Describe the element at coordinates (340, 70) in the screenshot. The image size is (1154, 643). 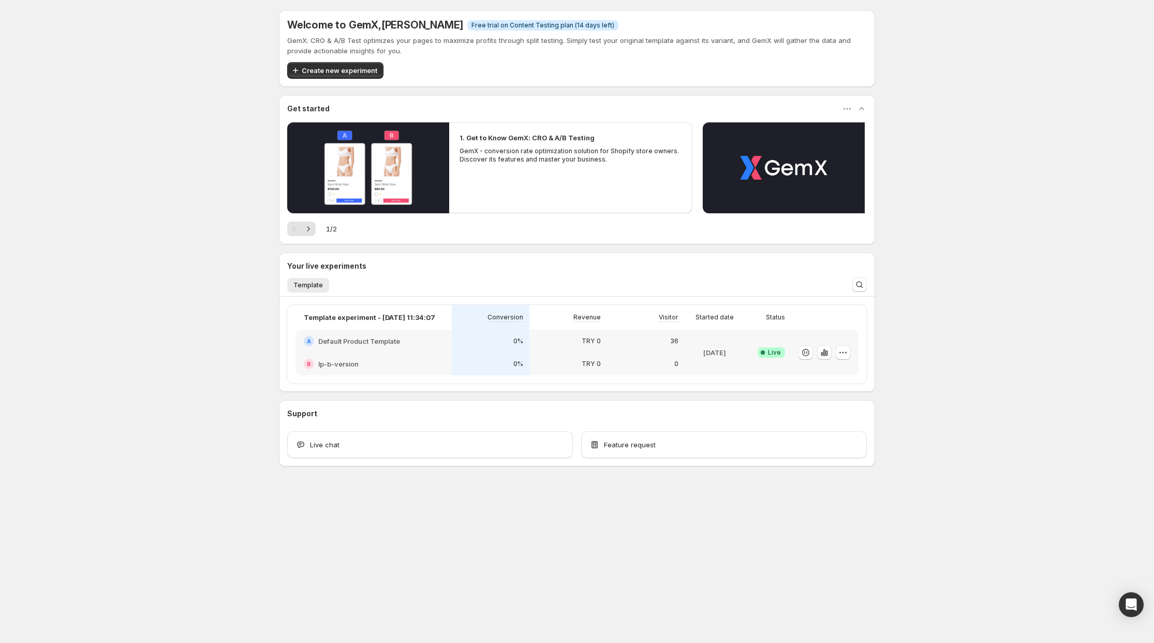
I see `span: Create new experiment` at that location.